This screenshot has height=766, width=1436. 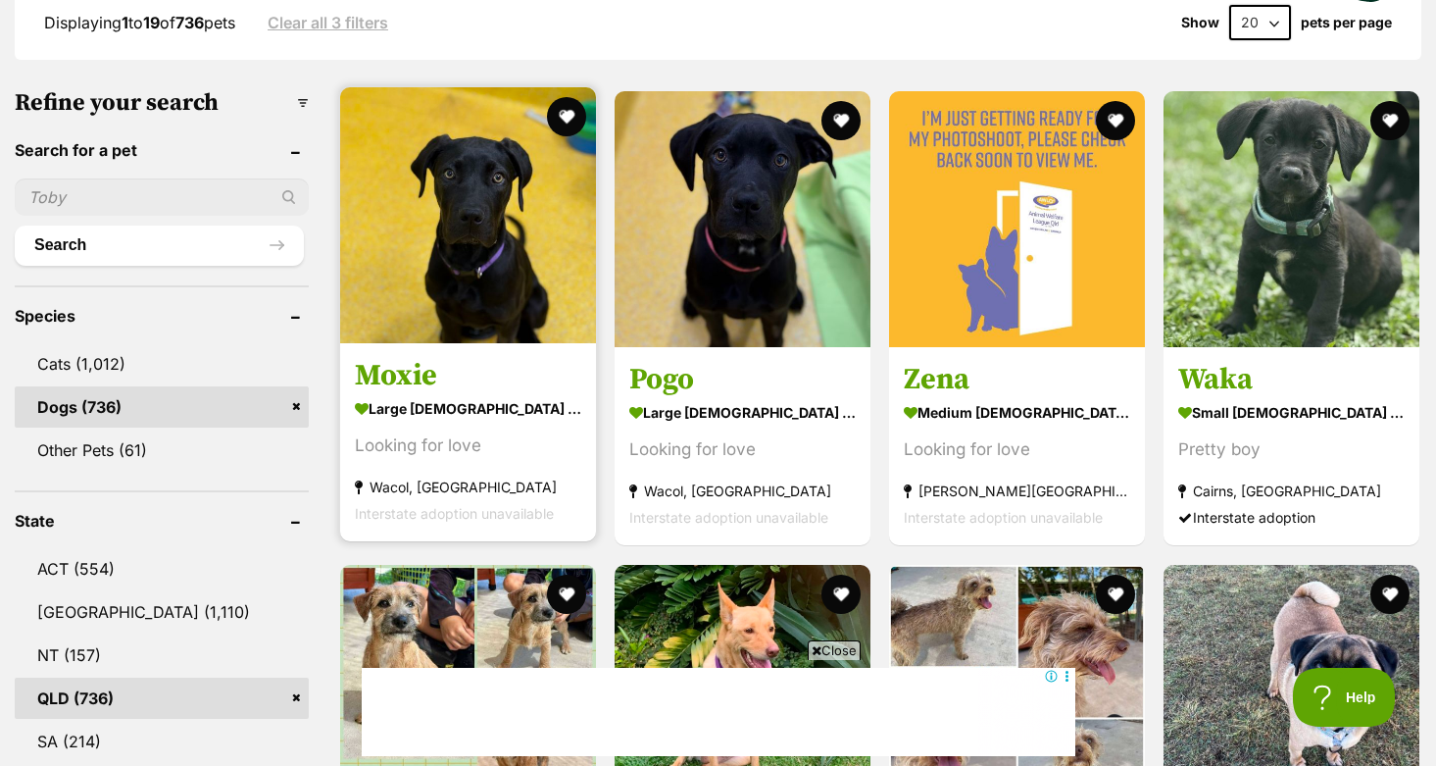 I want to click on a: Cats (1,012), so click(x=162, y=364).